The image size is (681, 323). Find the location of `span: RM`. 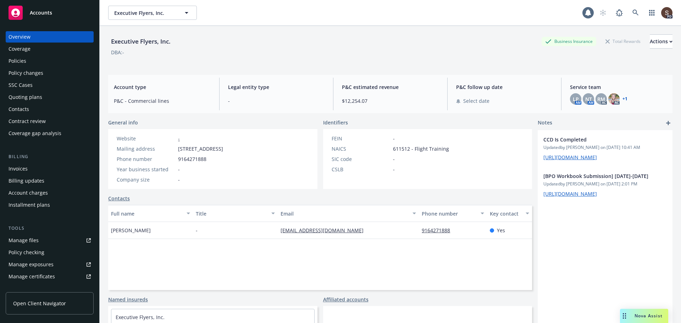

span: RM is located at coordinates (601, 99).